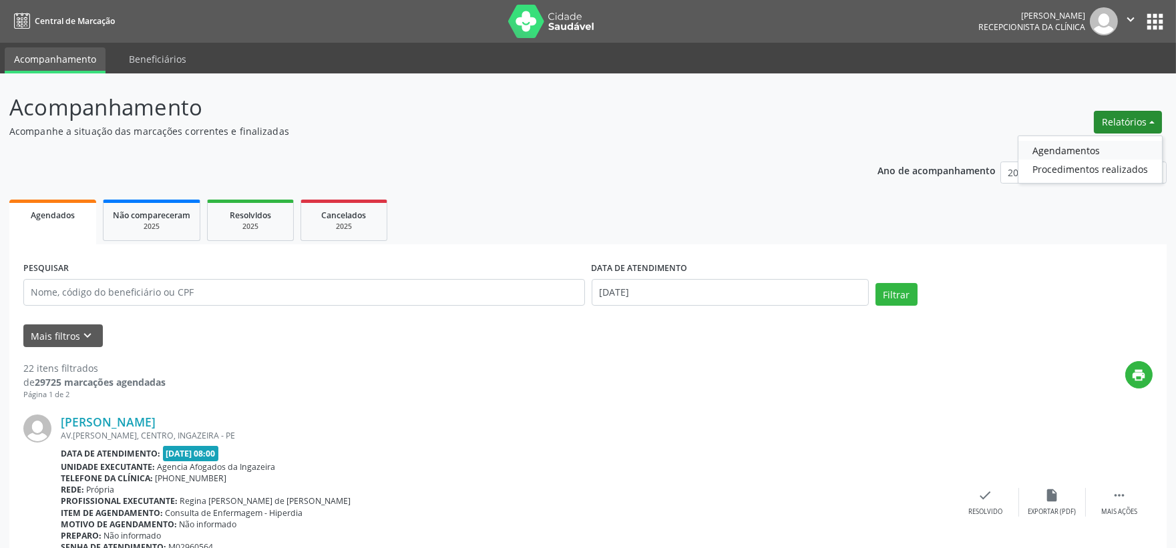  What do you see at coordinates (158, 59) in the screenshot?
I see `a: Beneficiários` at bounding box center [158, 59].